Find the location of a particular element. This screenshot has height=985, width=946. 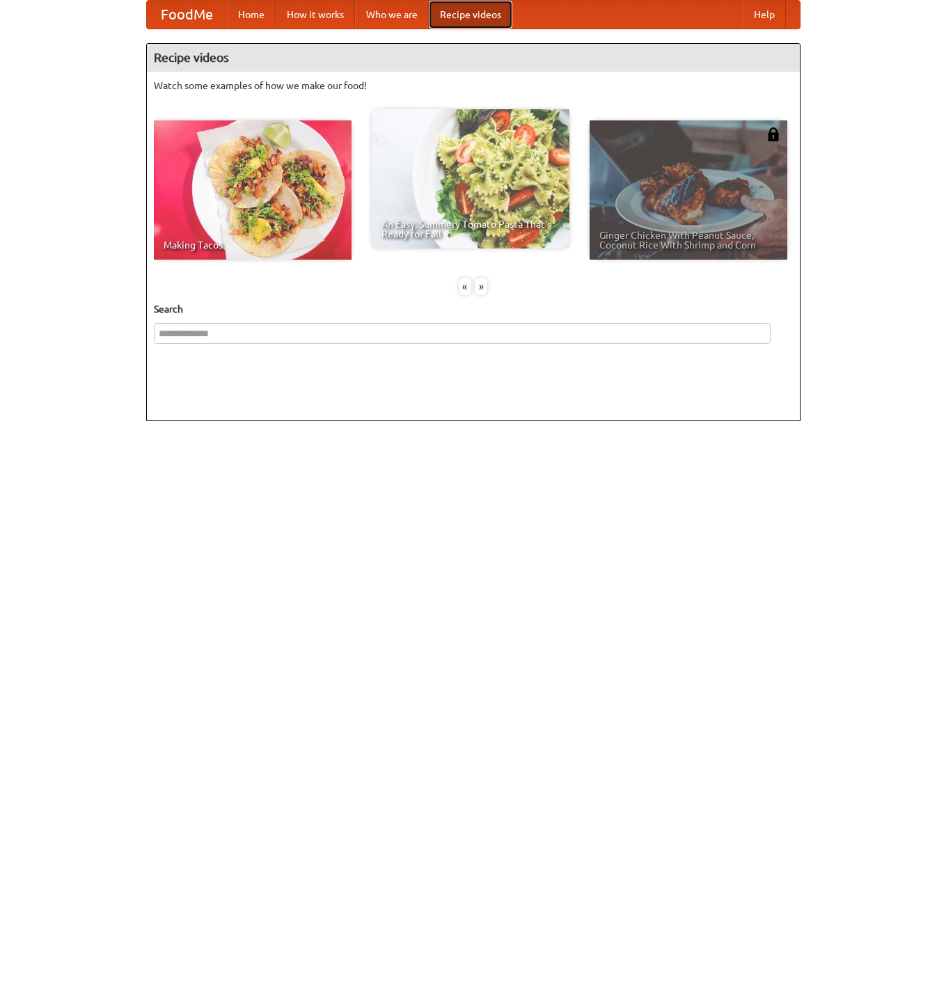

a: Recipe videos is located at coordinates (470, 15).